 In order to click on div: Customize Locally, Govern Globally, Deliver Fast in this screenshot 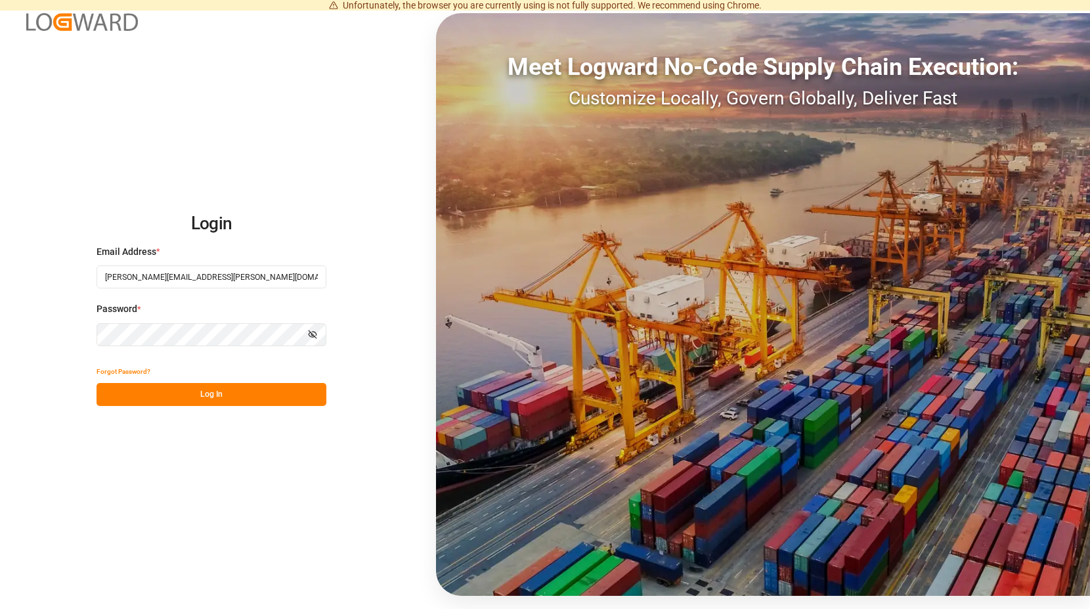, I will do `click(763, 98)`.